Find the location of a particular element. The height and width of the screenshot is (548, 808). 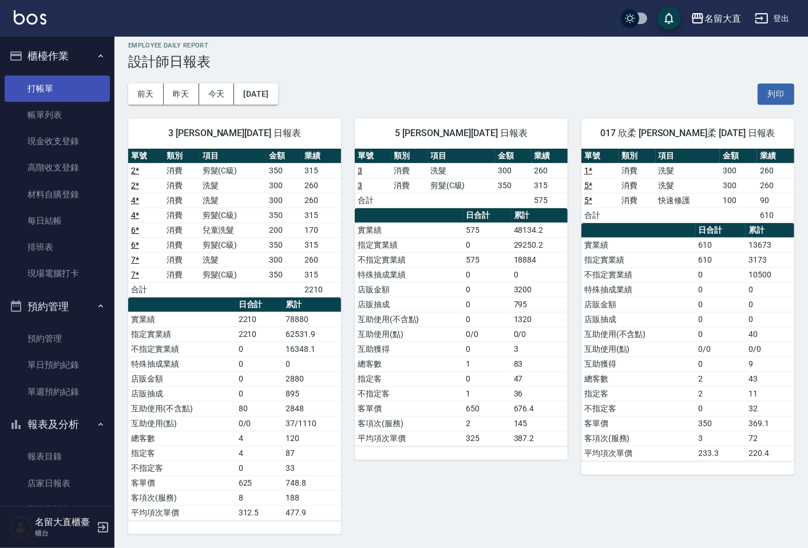

td: 指定客 is located at coordinates (409, 379).